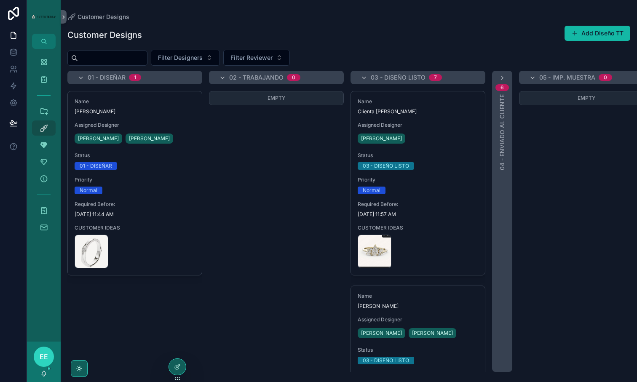  I want to click on span: 02 - TRABAJANDO, so click(256, 77).